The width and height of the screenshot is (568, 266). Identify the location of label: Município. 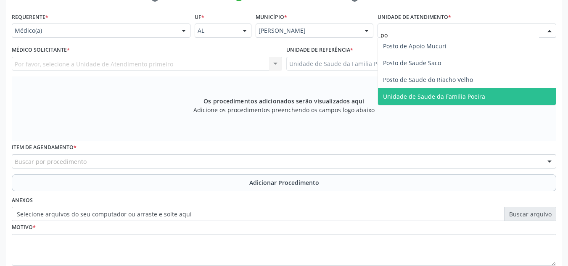
(271, 17).